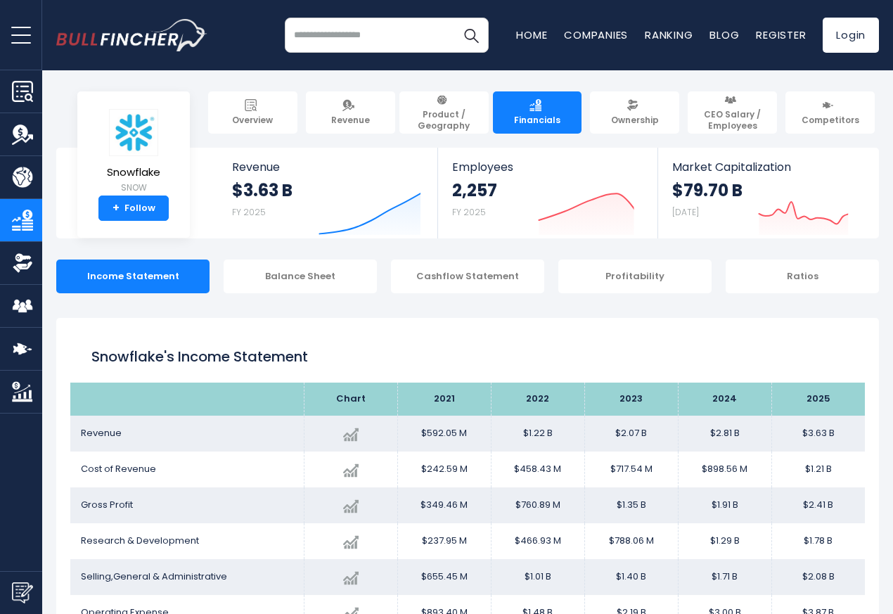 The image size is (893, 614). I want to click on span: Gross Profit, so click(107, 504).